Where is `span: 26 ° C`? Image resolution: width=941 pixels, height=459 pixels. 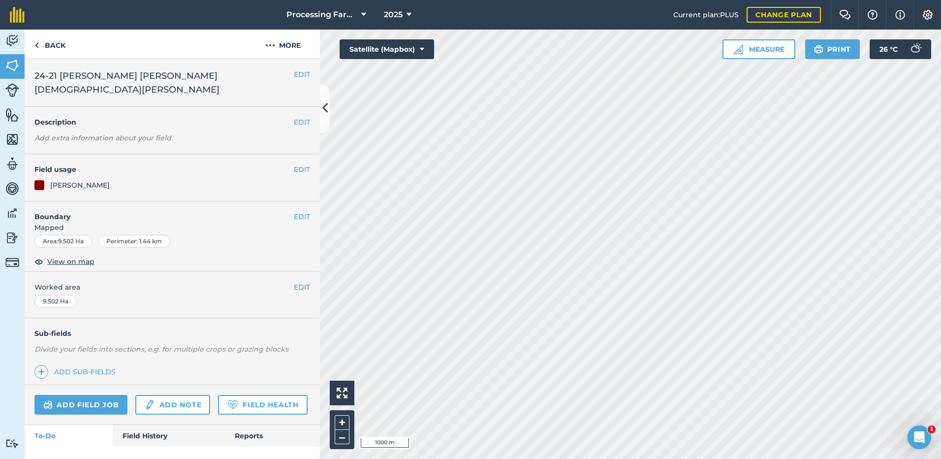
span: 26 ° C is located at coordinates (889, 49).